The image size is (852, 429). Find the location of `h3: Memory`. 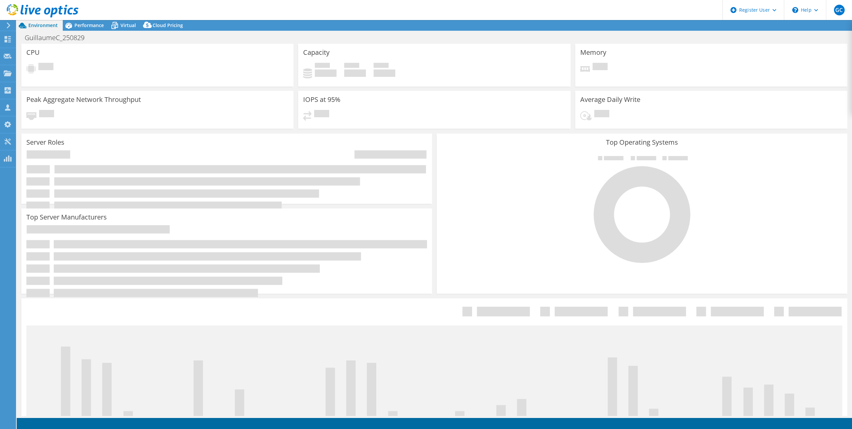

h3: Memory is located at coordinates (593, 52).